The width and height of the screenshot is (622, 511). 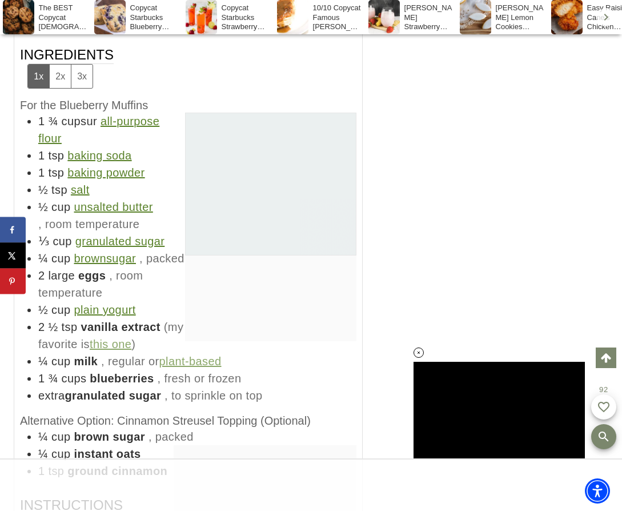 I want to click on span: Ingredients, so click(x=67, y=67).